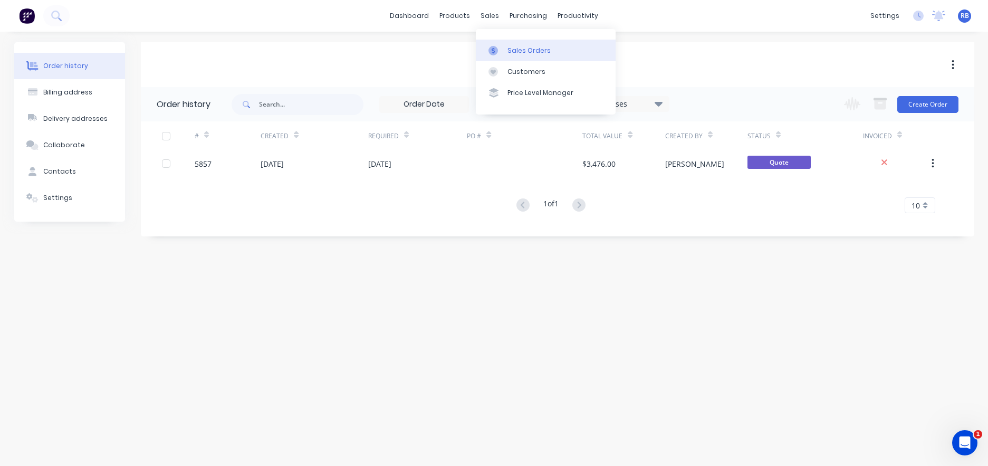 This screenshot has height=466, width=988. I want to click on div: Price Level Manager, so click(540, 93).